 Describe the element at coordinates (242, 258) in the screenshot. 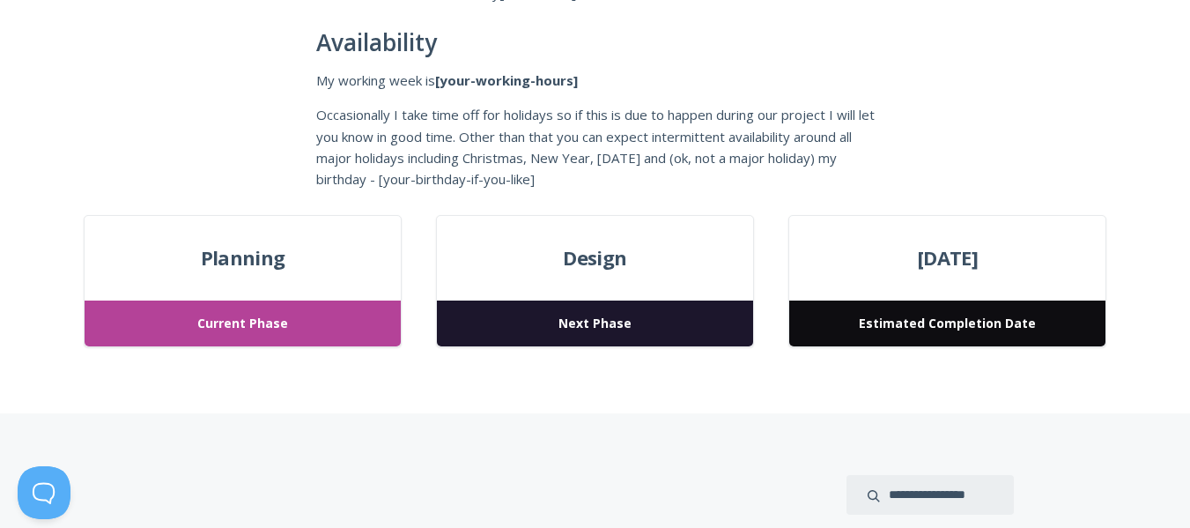

I see `span: Planning` at that location.